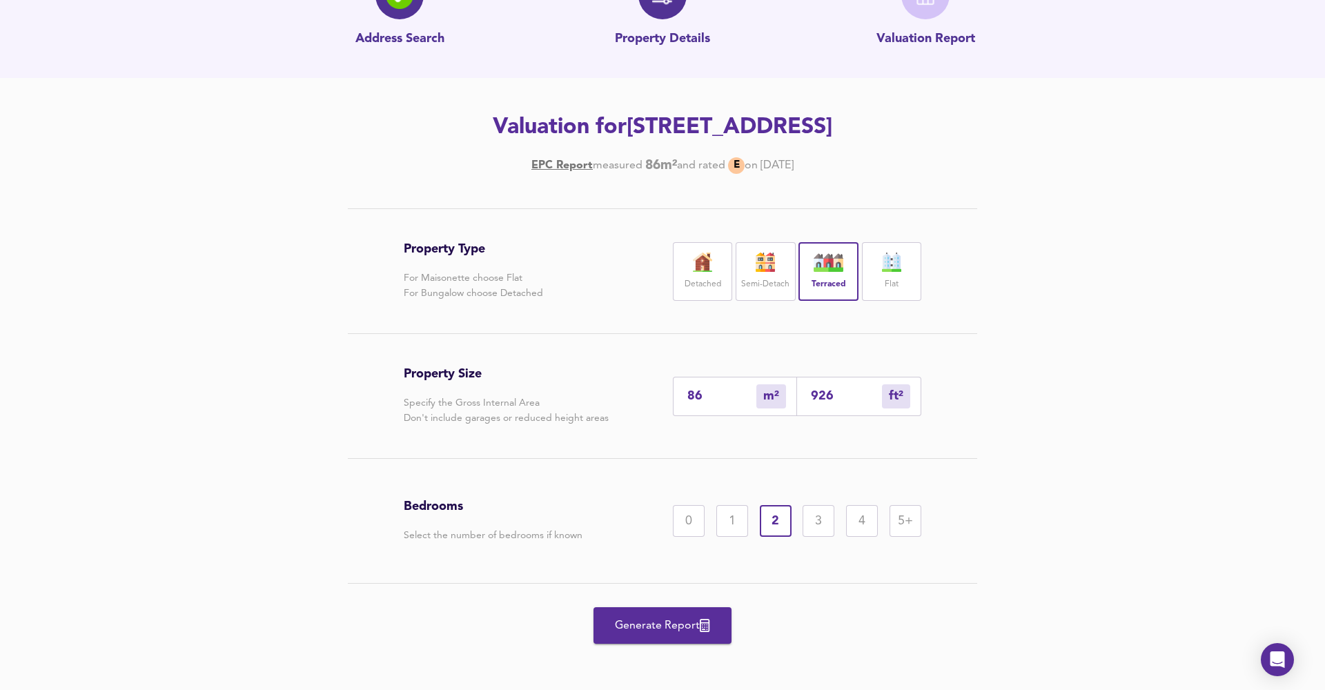 The width and height of the screenshot is (1325, 690). I want to click on div: 1, so click(732, 521).